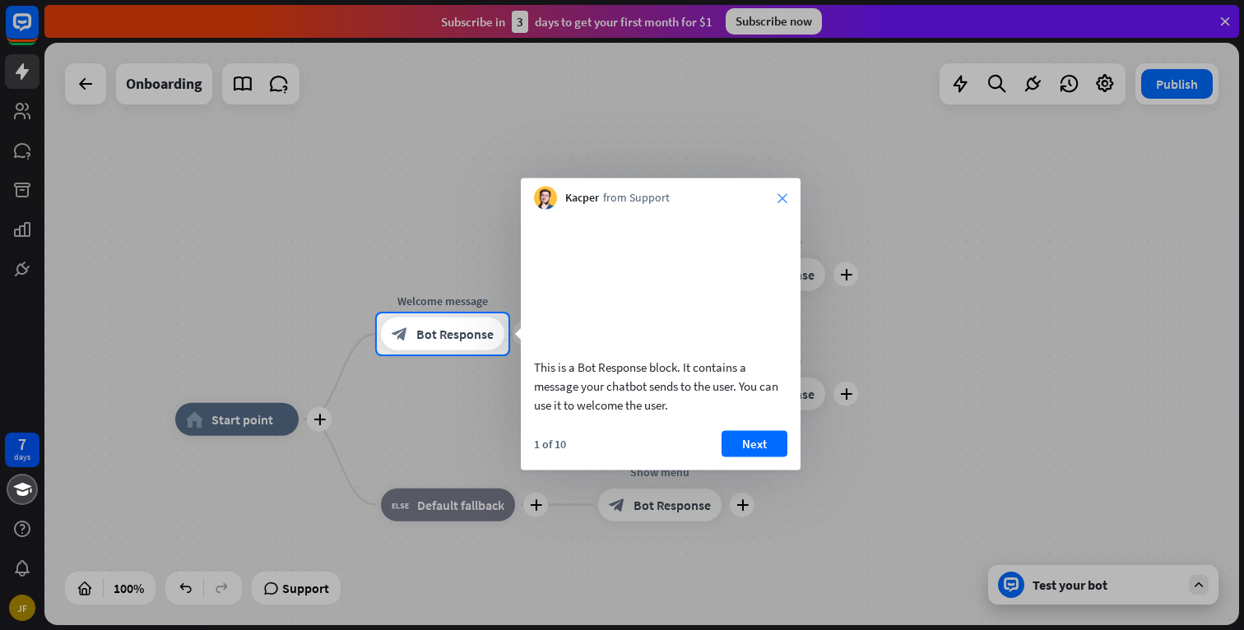  Describe the element at coordinates (636, 198) in the screenshot. I see `span: from Support` at that location.